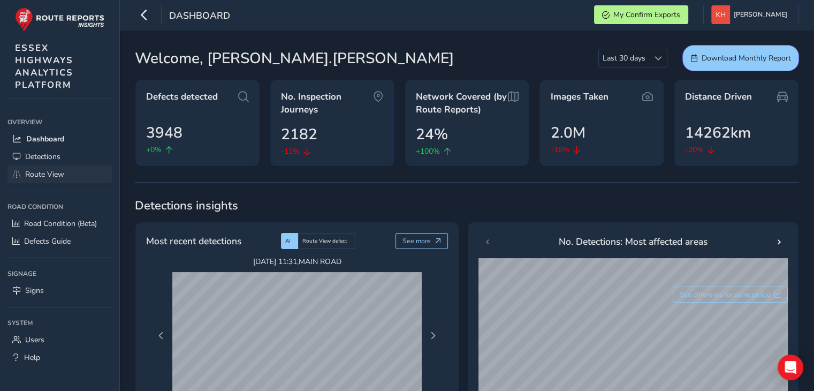 The image size is (814, 391). Describe the element at coordinates (194, 241) in the screenshot. I see `span: Most recent detections` at that location.